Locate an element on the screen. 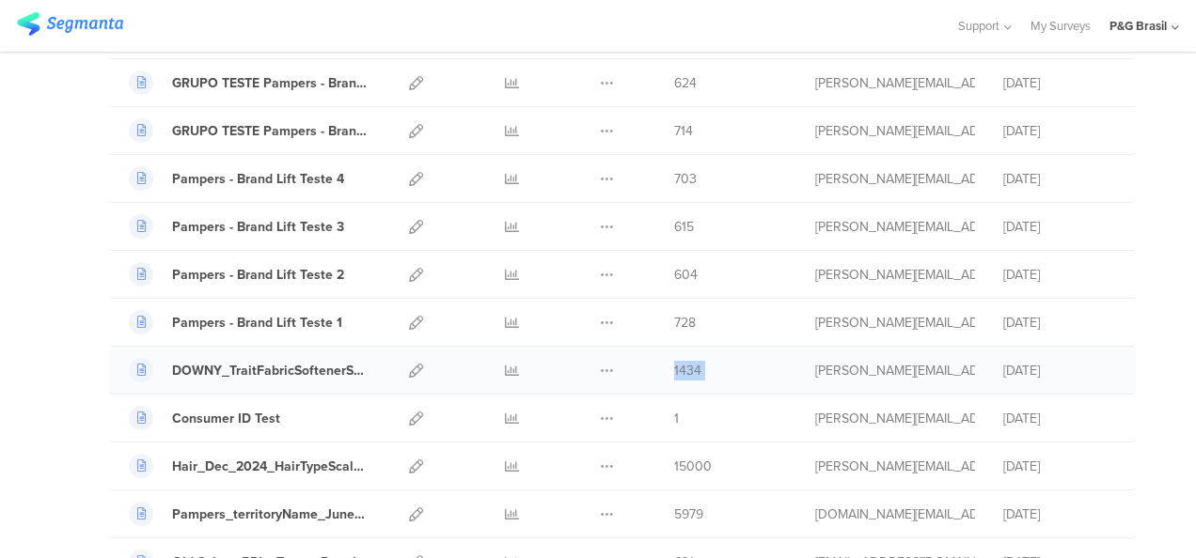 The height and width of the screenshot is (558, 1196). span: 703 is located at coordinates (685, 179).